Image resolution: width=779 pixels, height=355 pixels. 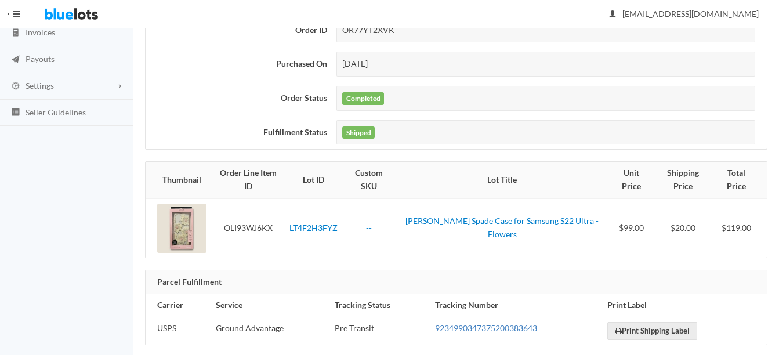 I want to click on th: Lot Title, so click(x=502, y=180).